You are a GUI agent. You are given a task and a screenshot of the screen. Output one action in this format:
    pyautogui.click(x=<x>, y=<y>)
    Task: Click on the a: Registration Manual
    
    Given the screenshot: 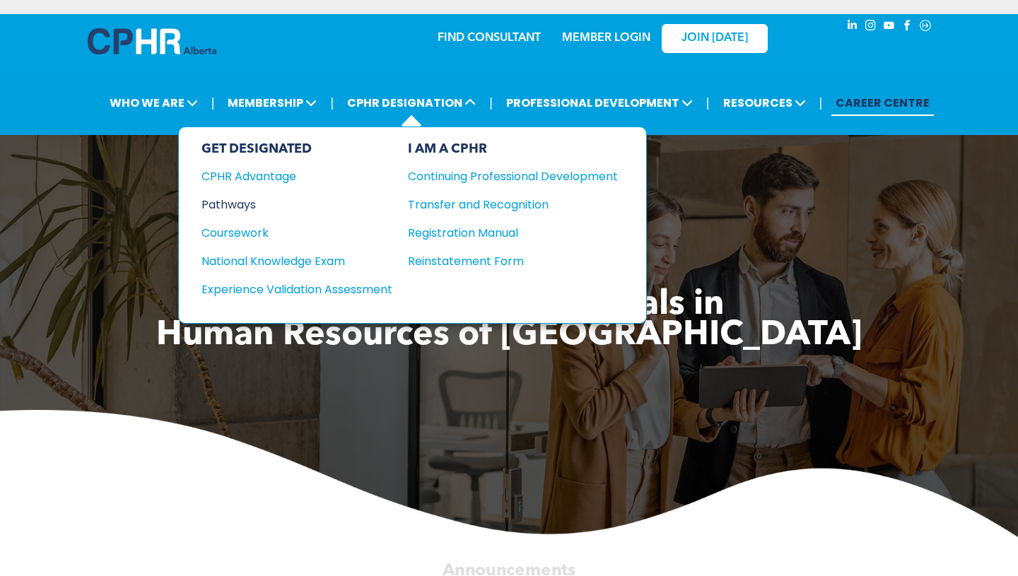 What is the action you would take?
    pyautogui.click(x=512, y=232)
    